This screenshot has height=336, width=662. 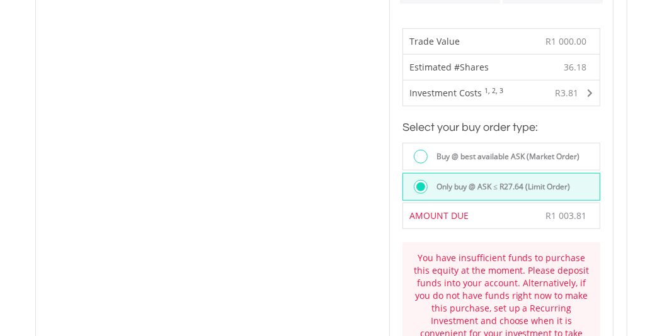 I want to click on label: Only buy @ ASK ≤ R27.64 (Limit Order), so click(x=500, y=187).